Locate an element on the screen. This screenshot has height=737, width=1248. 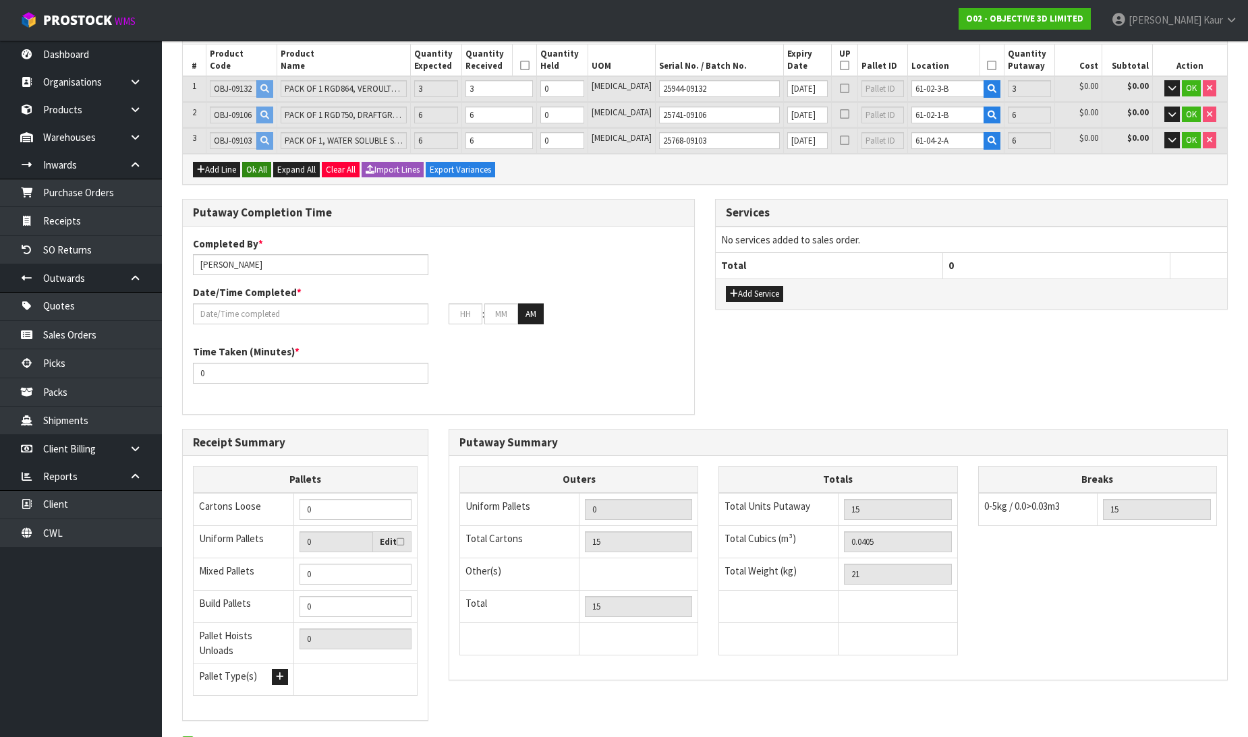
th: Breaks is located at coordinates (1097, 480).